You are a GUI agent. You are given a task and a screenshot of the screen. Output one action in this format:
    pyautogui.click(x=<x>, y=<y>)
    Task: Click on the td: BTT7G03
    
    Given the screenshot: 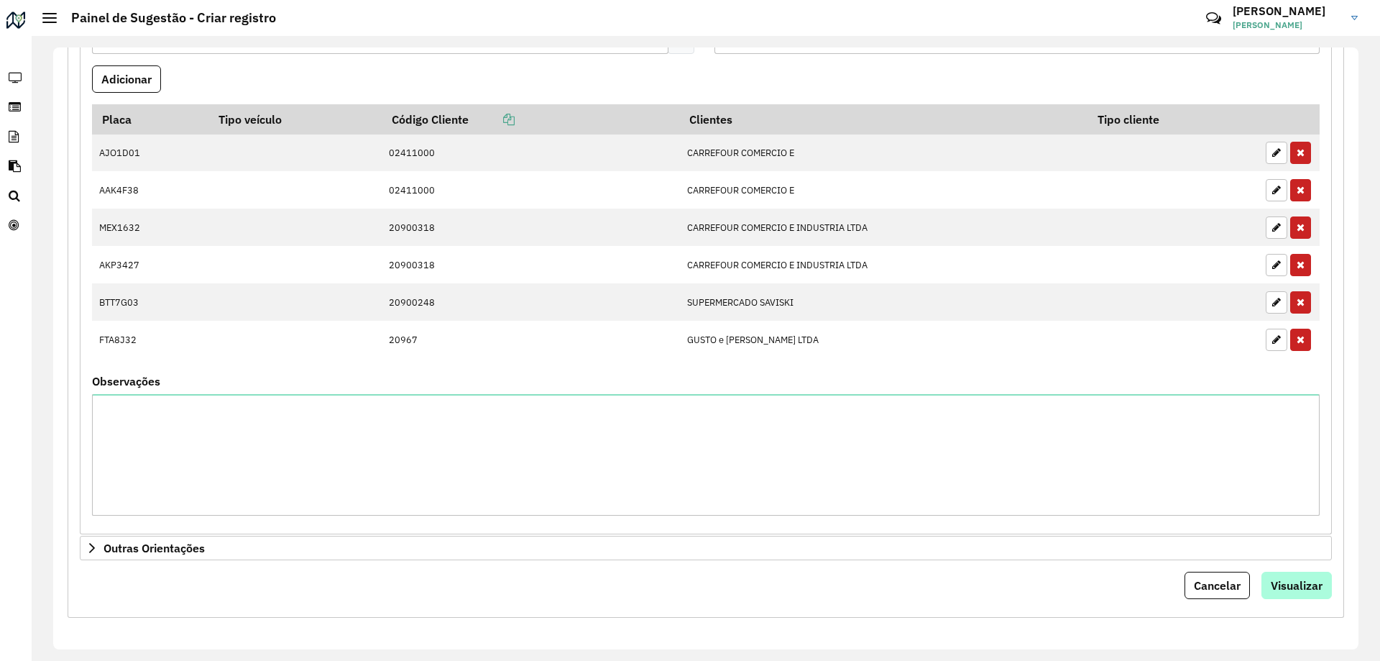 What is the action you would take?
    pyautogui.click(x=150, y=302)
    